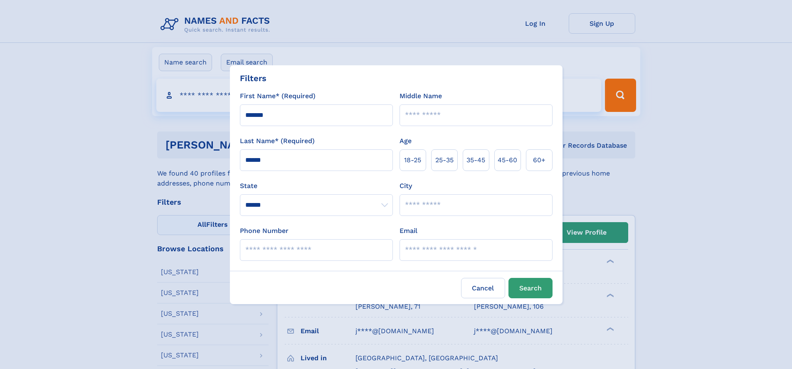 Image resolution: width=792 pixels, height=369 pixels. I want to click on span: 60+, so click(539, 160).